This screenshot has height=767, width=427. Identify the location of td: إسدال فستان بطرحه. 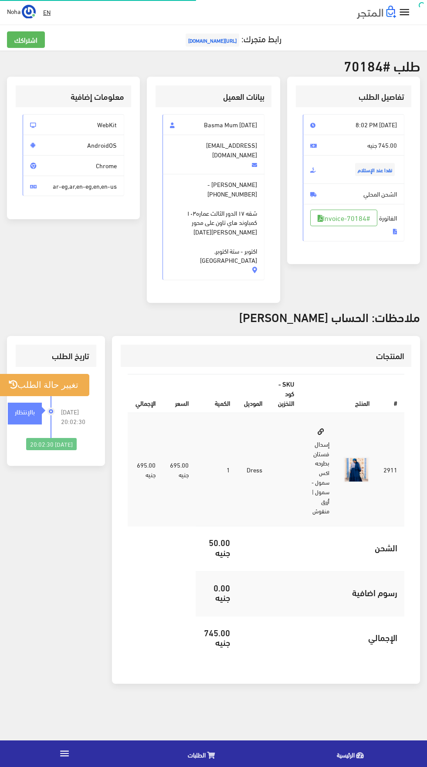
(318, 469).